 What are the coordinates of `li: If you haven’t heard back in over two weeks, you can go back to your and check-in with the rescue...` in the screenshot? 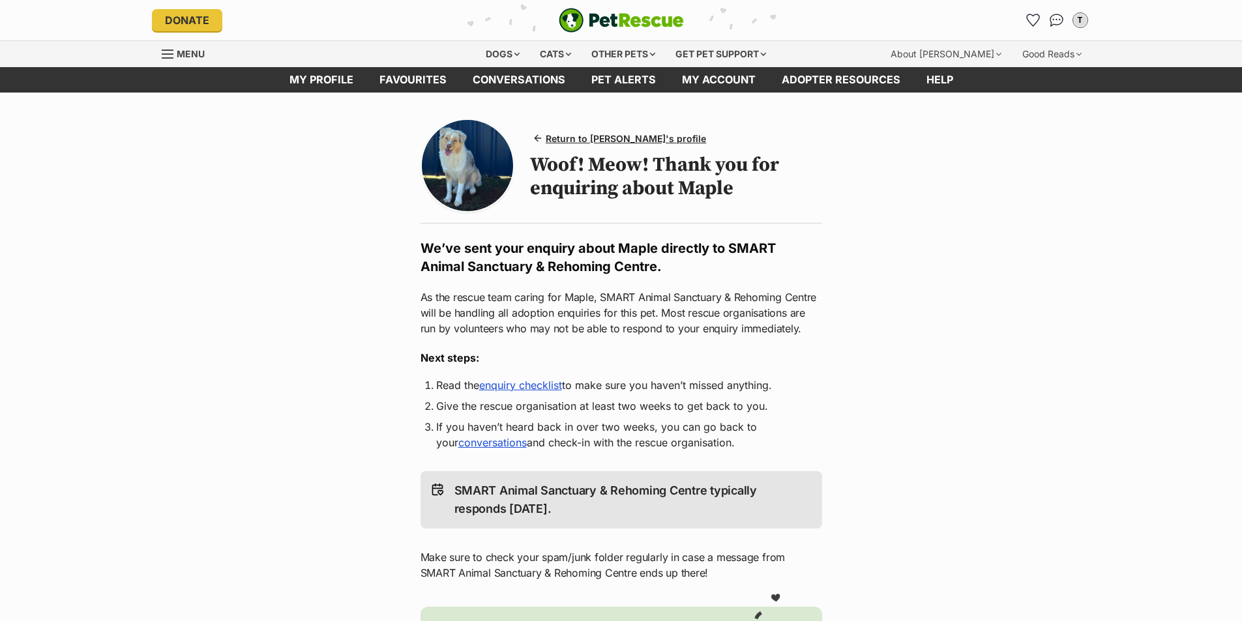 It's located at (621, 435).